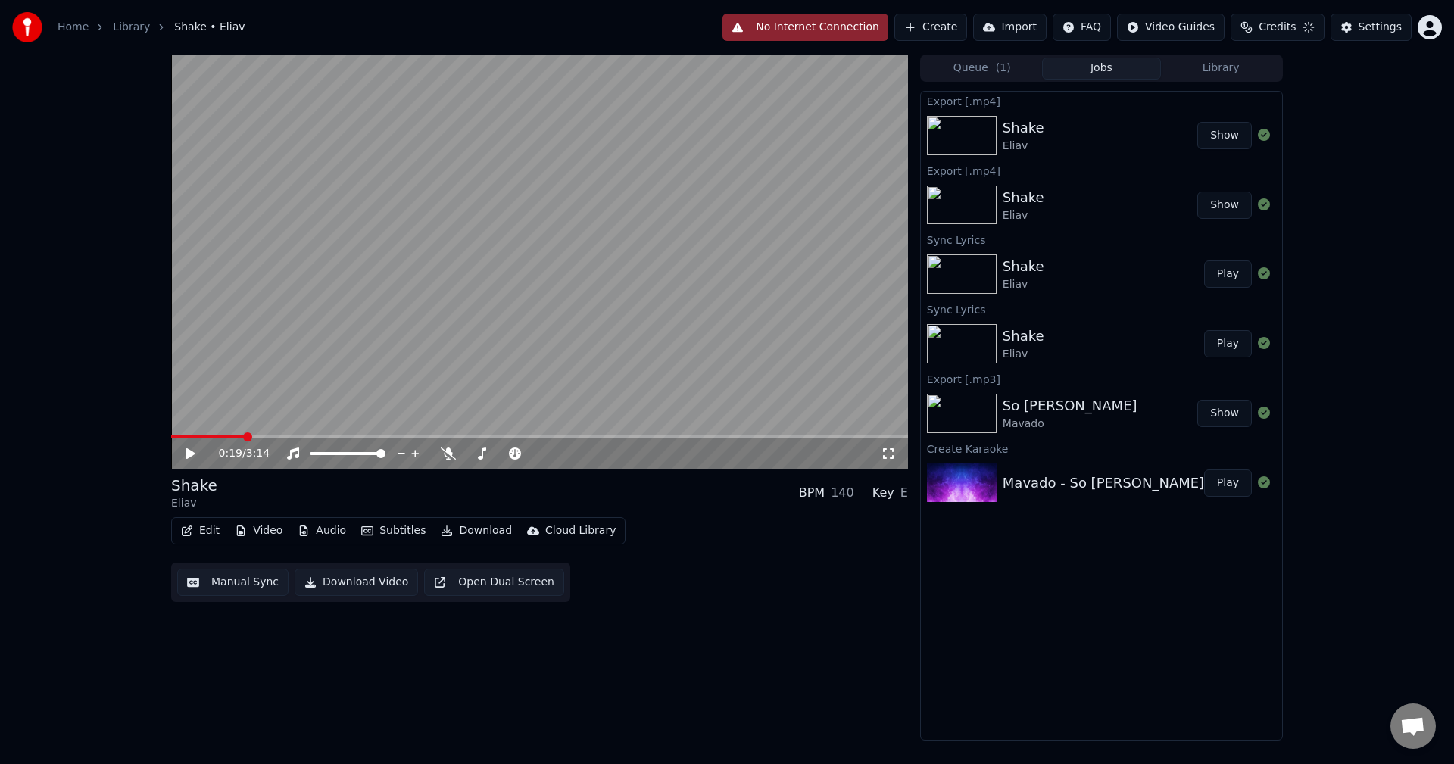 Image resolution: width=1454 pixels, height=764 pixels. What do you see at coordinates (1081, 27) in the screenshot?
I see `button: FAQ` at bounding box center [1081, 27].